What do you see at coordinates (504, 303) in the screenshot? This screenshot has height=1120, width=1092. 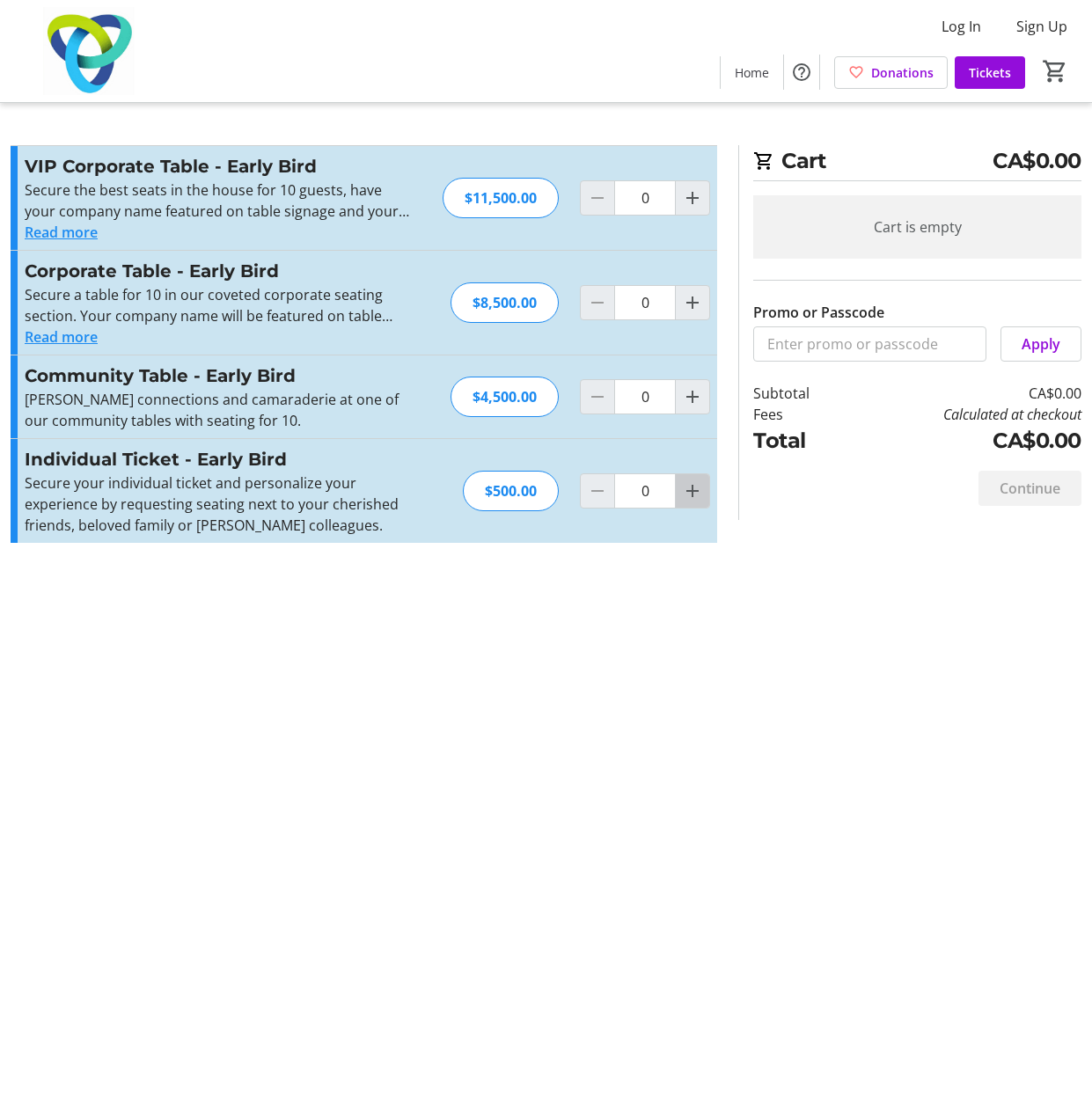 I see `div: $8,500.00` at bounding box center [504, 303].